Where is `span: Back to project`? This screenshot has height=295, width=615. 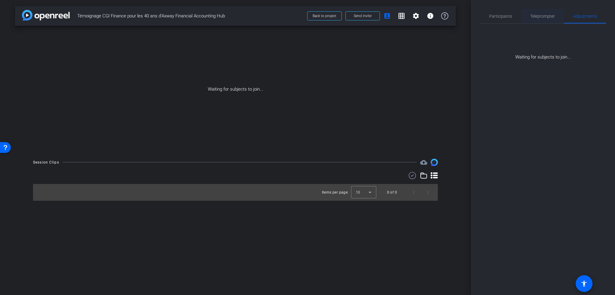 span: Back to project is located at coordinates (324, 16).